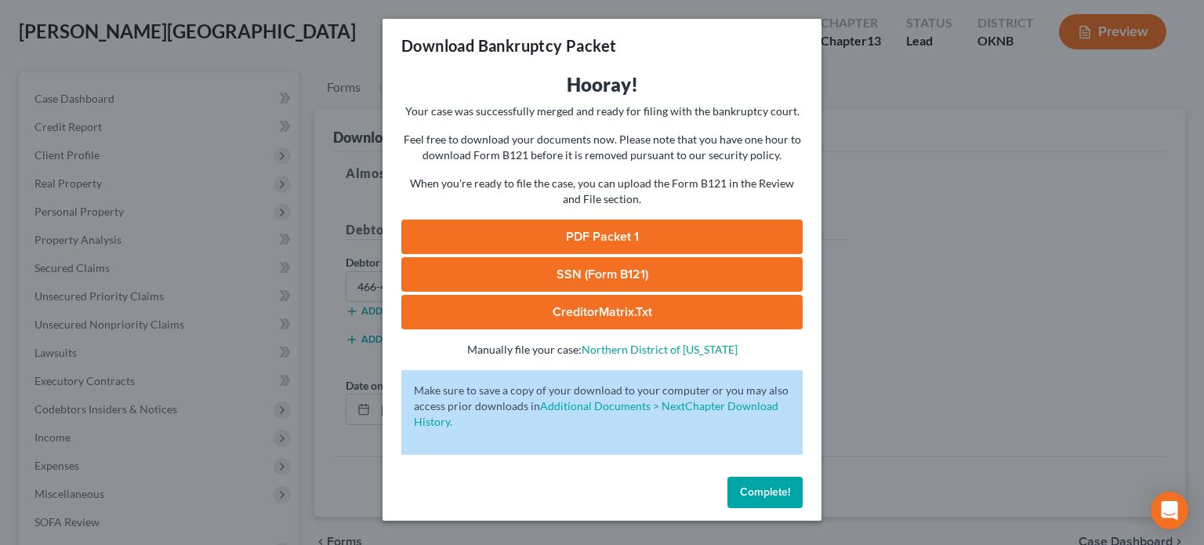  I want to click on h3: Hooray!, so click(602, 85).